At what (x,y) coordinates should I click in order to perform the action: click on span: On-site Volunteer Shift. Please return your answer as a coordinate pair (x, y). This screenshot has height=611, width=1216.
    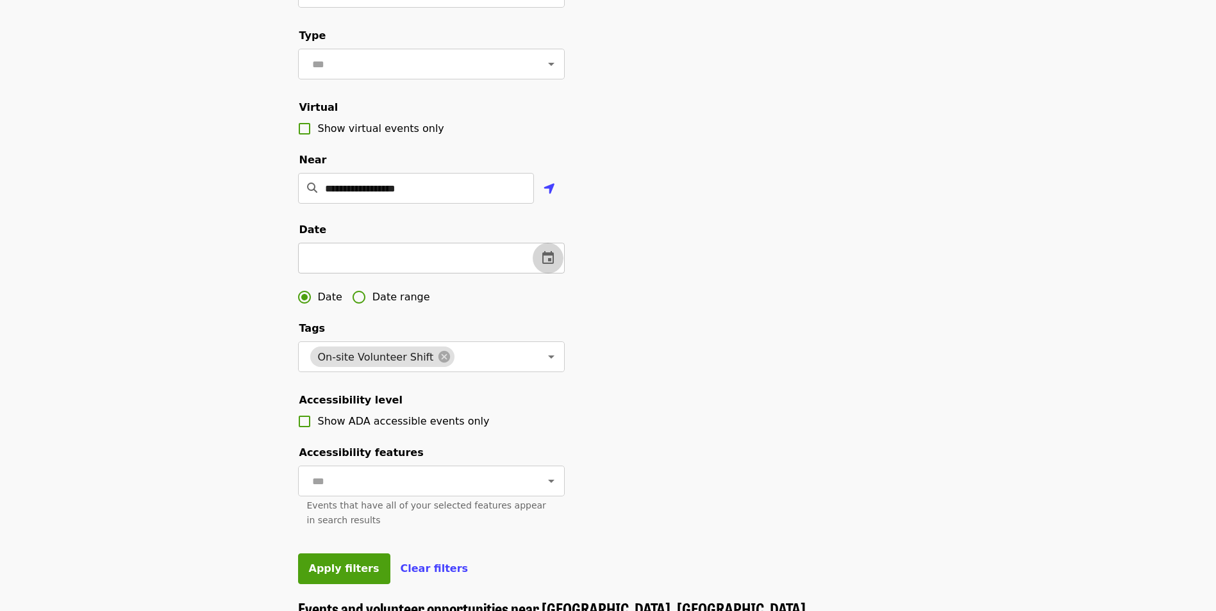
    Looking at the image, I should click on (376, 357).